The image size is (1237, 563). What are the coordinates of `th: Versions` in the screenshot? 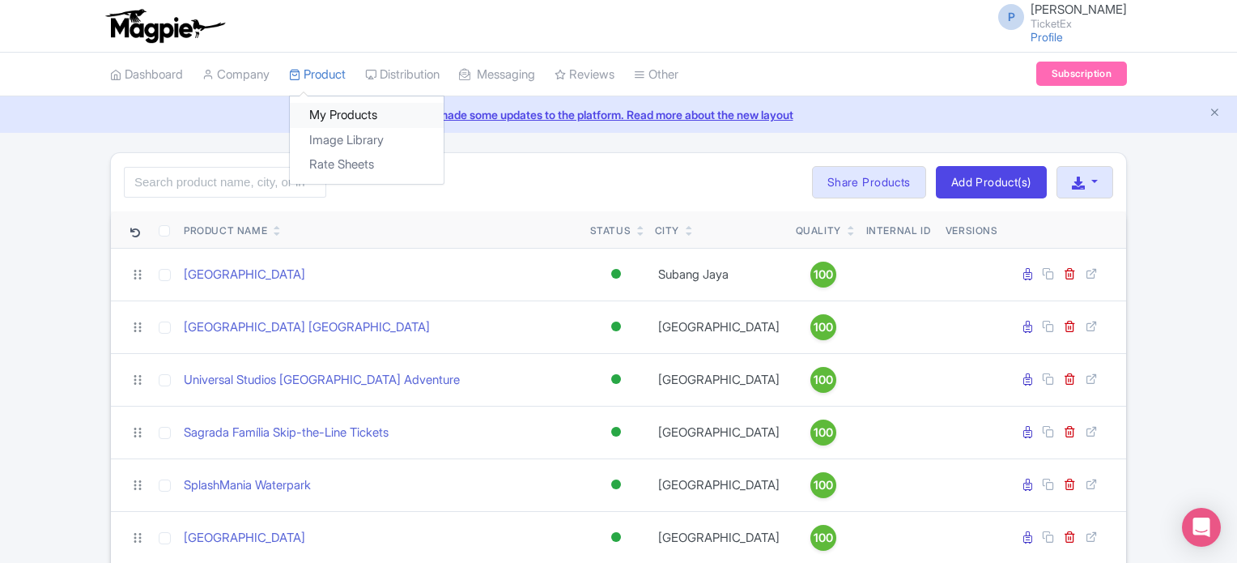 It's located at (972, 230).